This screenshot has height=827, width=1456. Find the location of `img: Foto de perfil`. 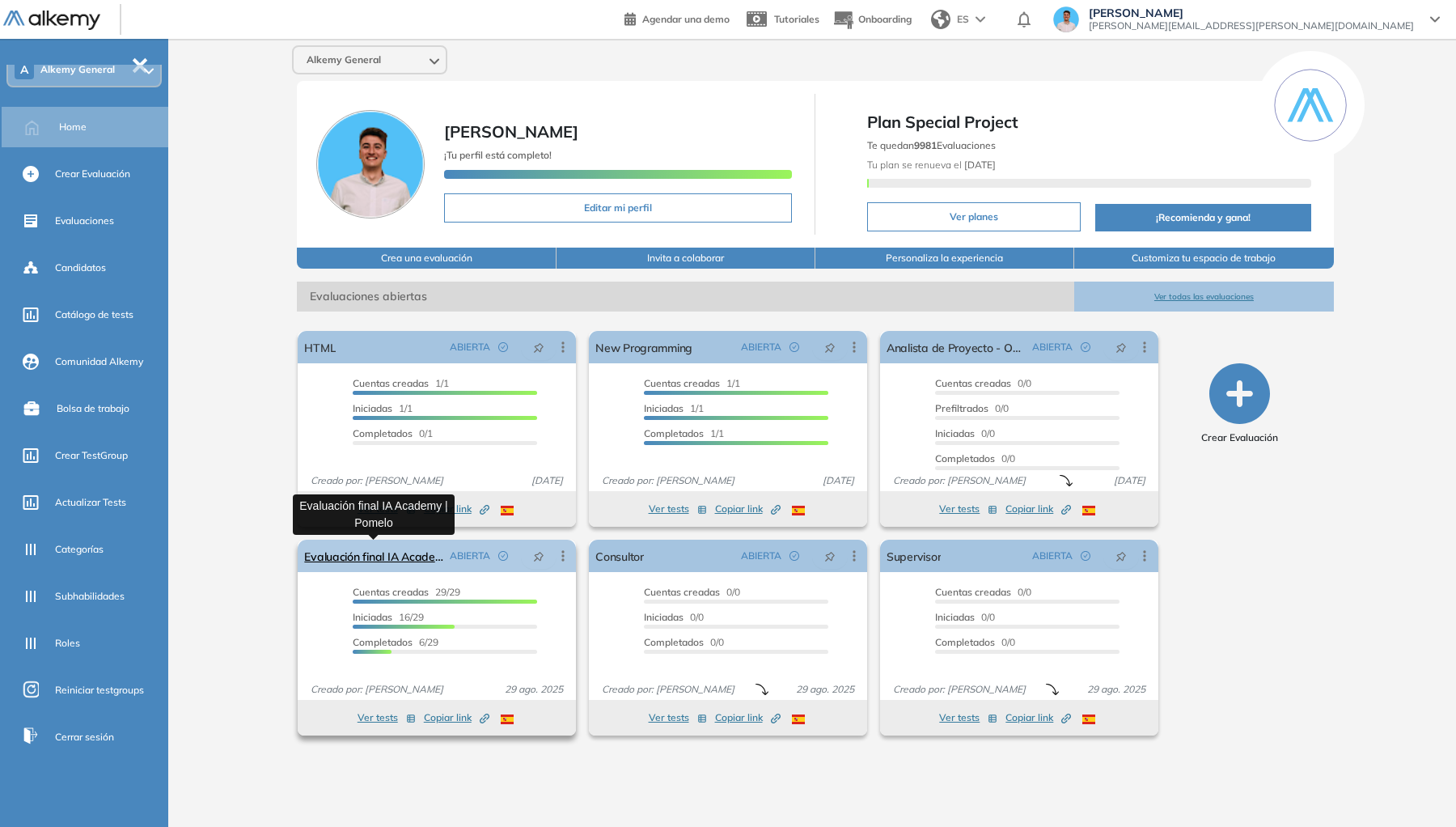

img: Foto de perfil is located at coordinates (370, 164).